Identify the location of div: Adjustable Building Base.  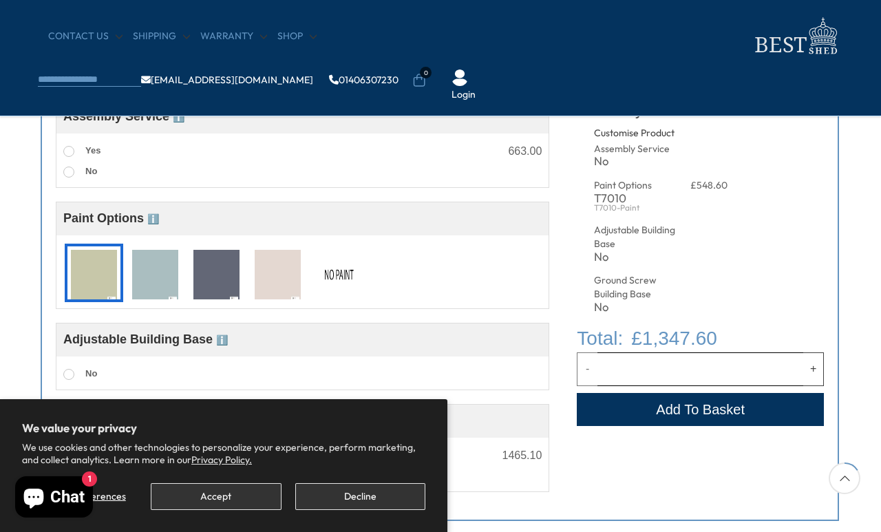
(636, 237).